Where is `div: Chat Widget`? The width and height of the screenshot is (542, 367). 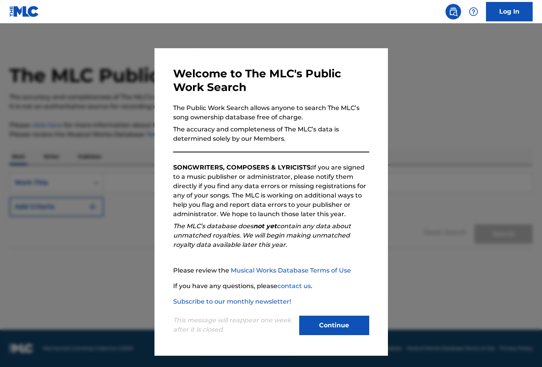
div: Chat Widget is located at coordinates (523, 349).